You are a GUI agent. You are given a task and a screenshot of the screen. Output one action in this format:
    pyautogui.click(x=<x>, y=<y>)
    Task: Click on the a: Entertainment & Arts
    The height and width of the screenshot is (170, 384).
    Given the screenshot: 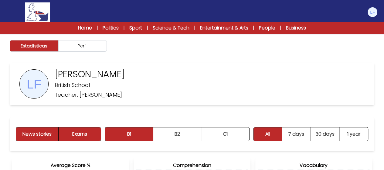 What is the action you would take?
    pyautogui.click(x=224, y=28)
    